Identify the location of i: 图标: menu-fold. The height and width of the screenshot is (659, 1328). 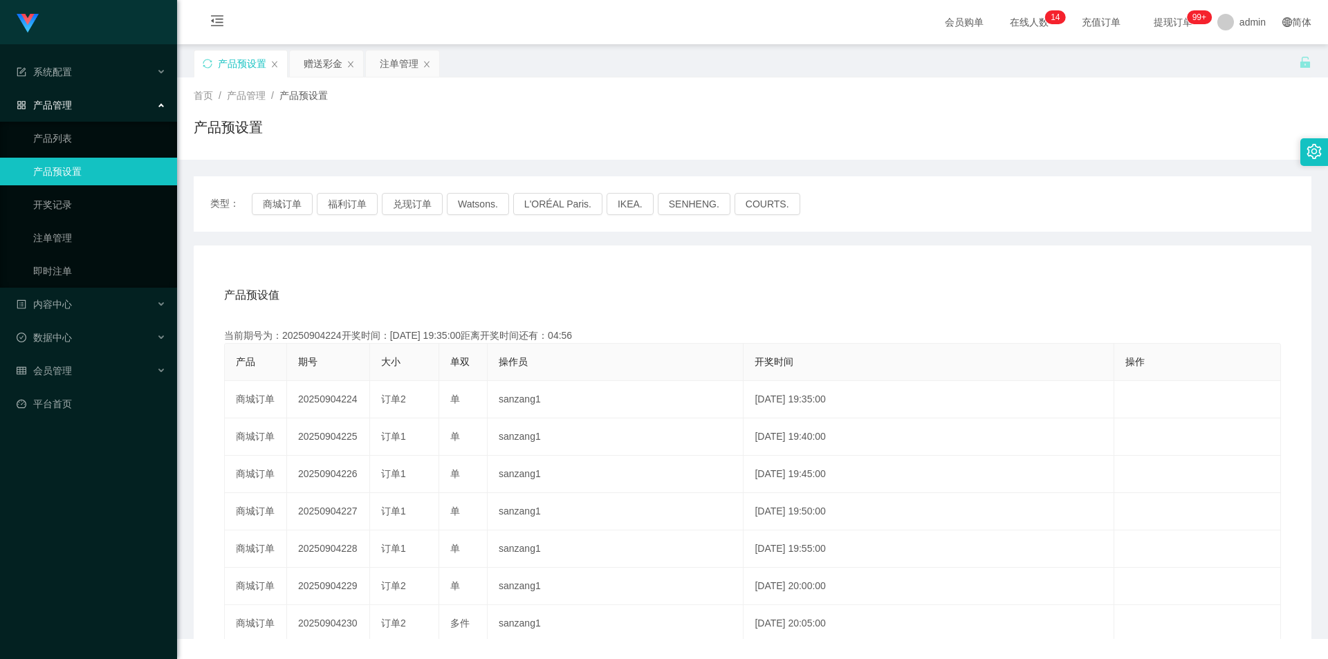
(217, 23).